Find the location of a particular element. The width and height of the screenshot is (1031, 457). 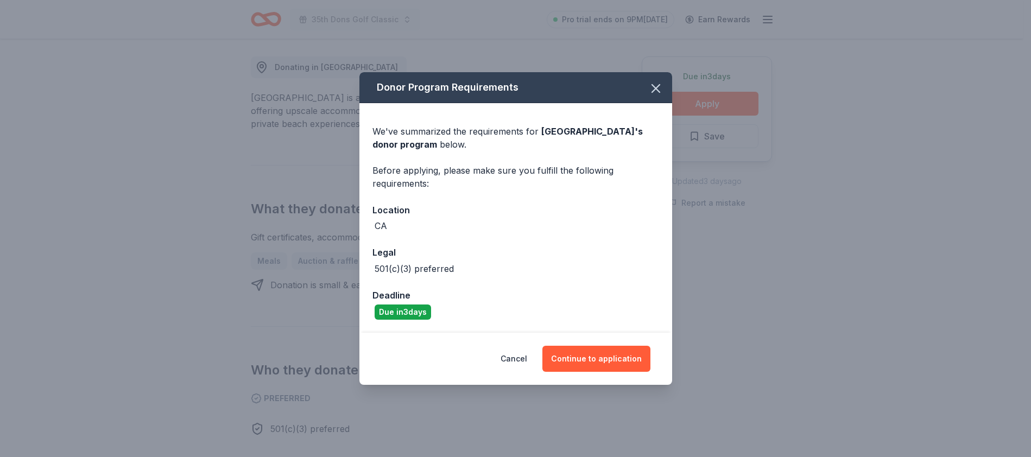

div: 501(c)(3) preferred is located at coordinates (414, 269).